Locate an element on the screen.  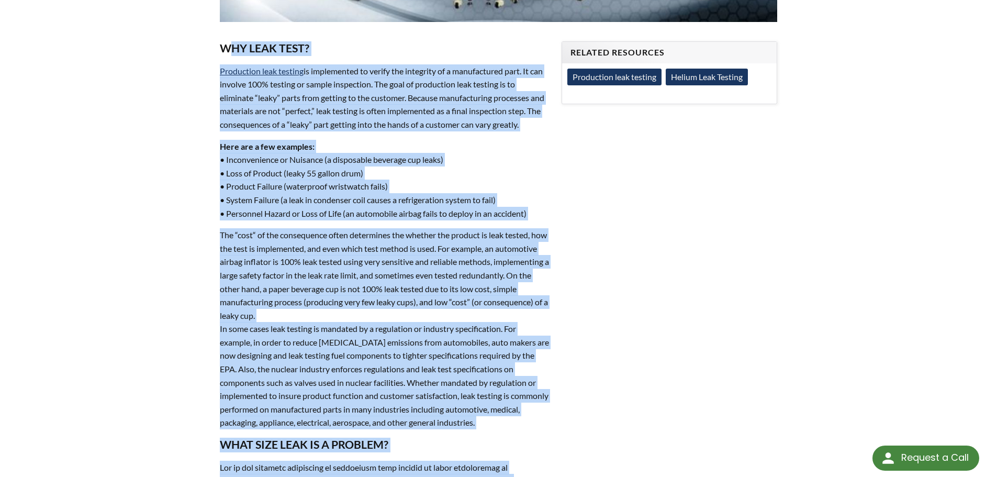
img: round button is located at coordinates (889, 458).